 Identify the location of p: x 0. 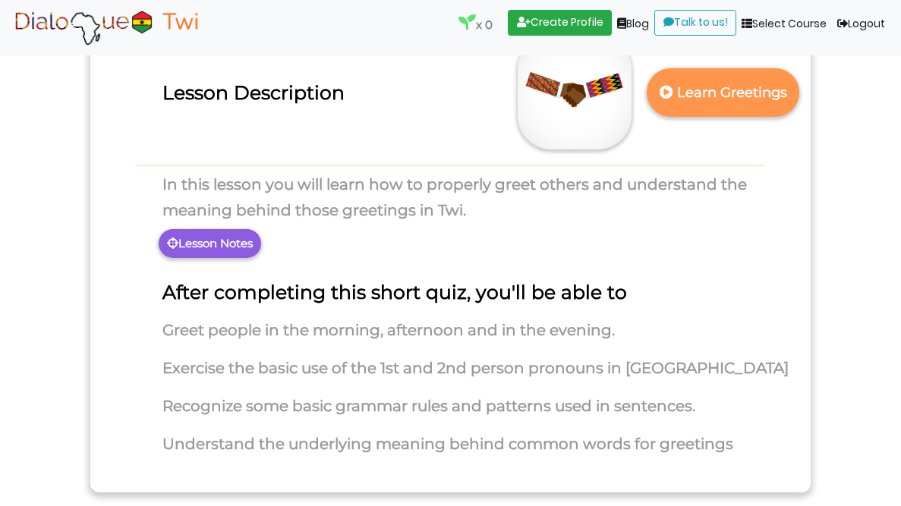
(475, 24).